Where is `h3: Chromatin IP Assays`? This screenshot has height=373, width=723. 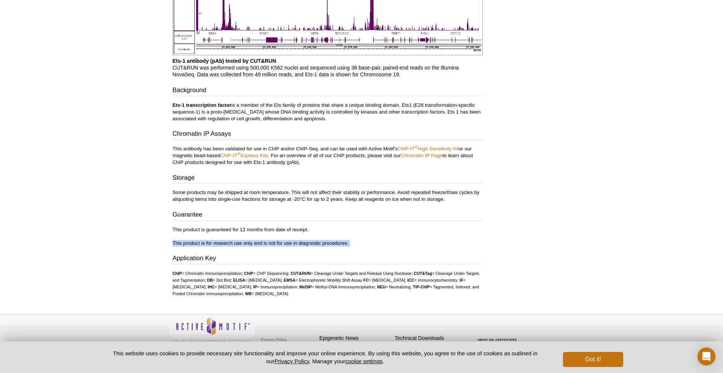 h3: Chromatin IP Assays is located at coordinates (327, 135).